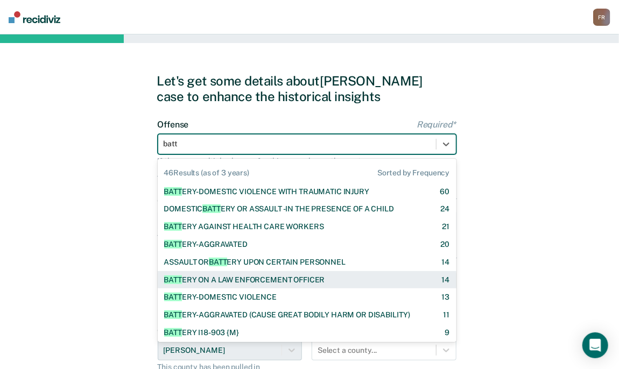  Describe the element at coordinates (446, 227) in the screenshot. I see `div: 21` at that location.